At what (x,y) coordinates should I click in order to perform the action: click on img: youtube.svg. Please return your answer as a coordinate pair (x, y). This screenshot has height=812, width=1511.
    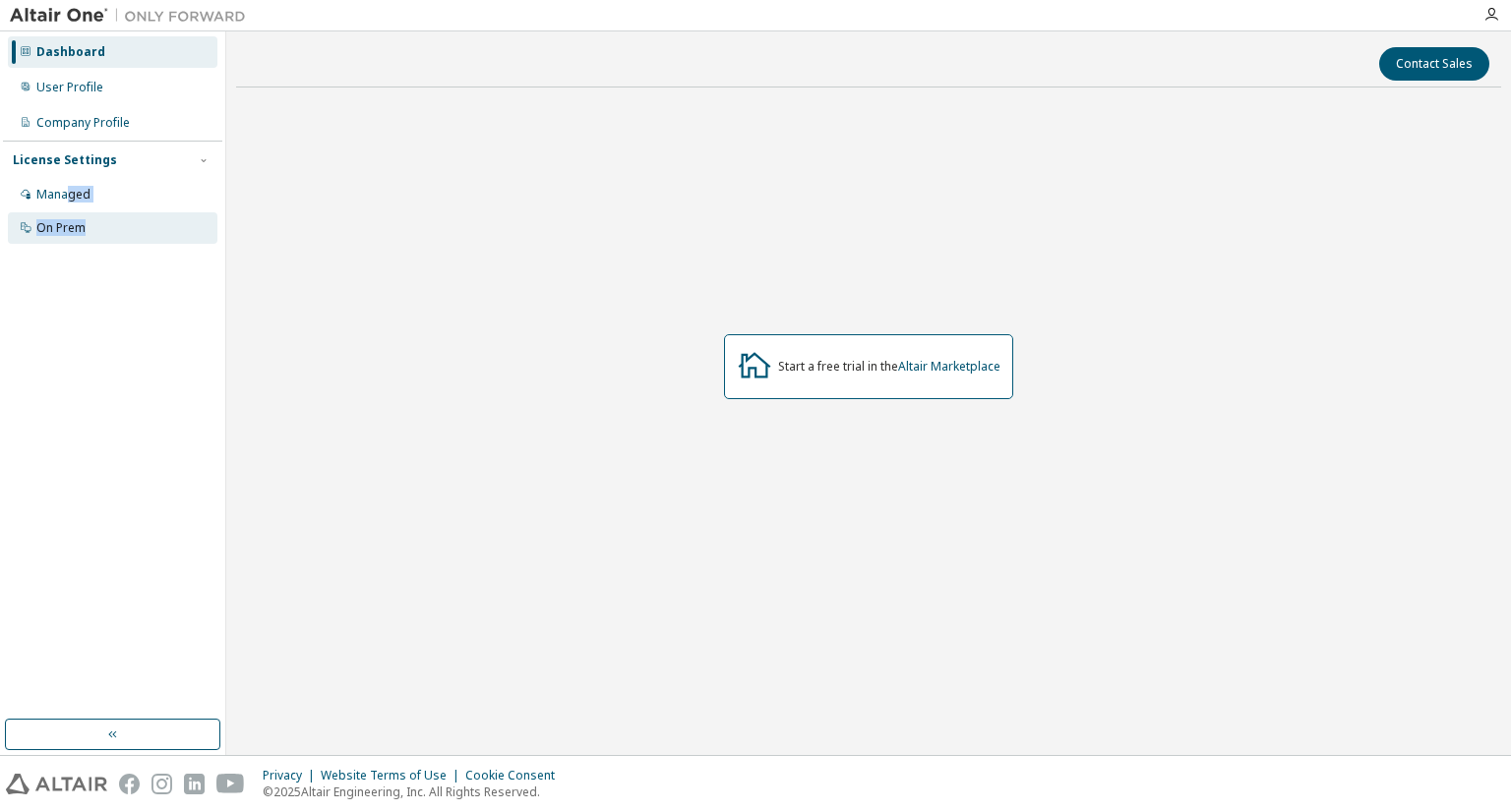
    Looking at the image, I should click on (231, 784).